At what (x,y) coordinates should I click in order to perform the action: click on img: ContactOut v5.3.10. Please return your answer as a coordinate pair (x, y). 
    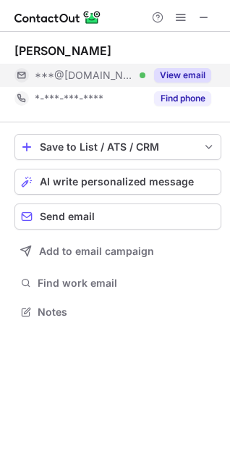
    Looking at the image, I should click on (58, 17).